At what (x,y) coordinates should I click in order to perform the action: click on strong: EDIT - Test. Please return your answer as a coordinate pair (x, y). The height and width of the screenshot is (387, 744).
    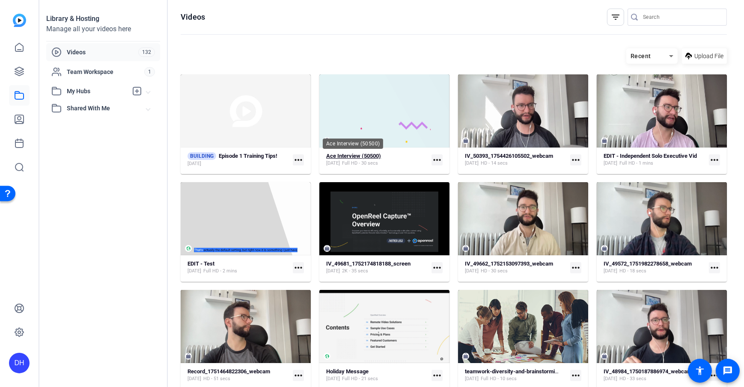
    Looking at the image, I should click on (201, 264).